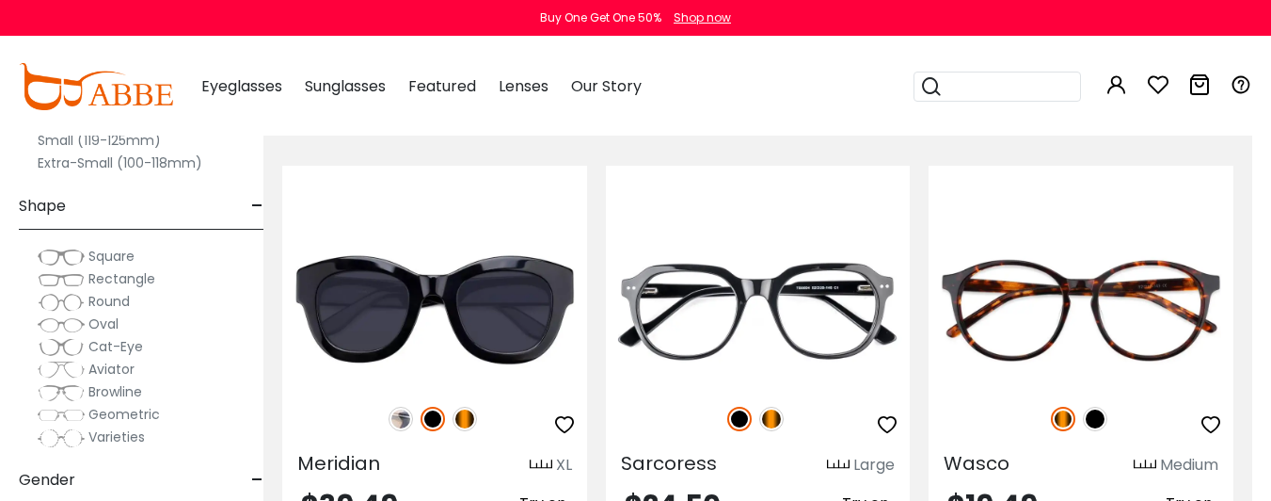 The width and height of the screenshot is (1271, 501). What do you see at coordinates (120, 163) in the screenshot?
I see `label: Extra-Small (100-118mm)` at bounding box center [120, 163].